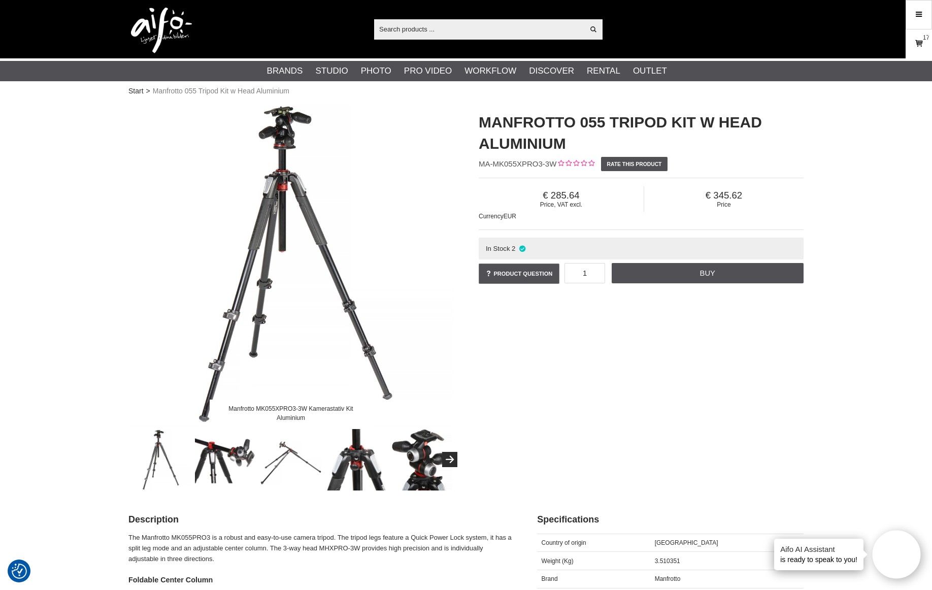 The image size is (932, 590). Describe the element at coordinates (819, 554) in the screenshot. I see `div: is ready to speak to you!` at that location.